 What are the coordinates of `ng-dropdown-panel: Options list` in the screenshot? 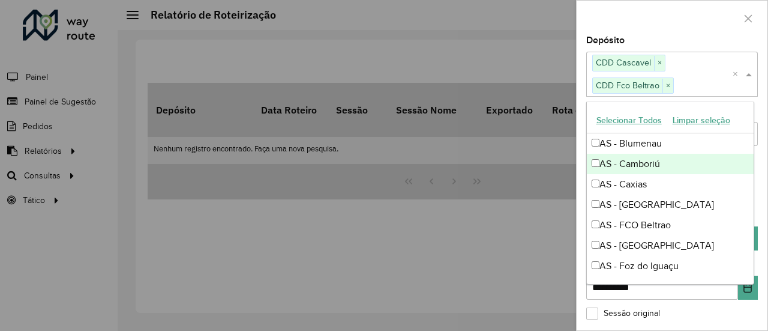 It's located at (671, 193).